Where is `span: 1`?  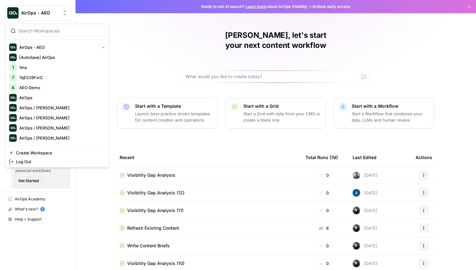
span: 1 is located at coordinates (13, 67).